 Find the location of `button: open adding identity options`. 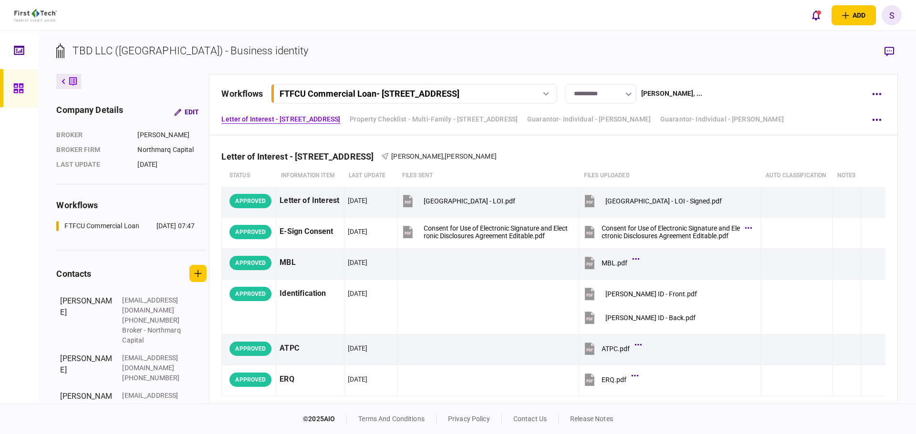

button: open adding identity options is located at coordinates (853, 15).